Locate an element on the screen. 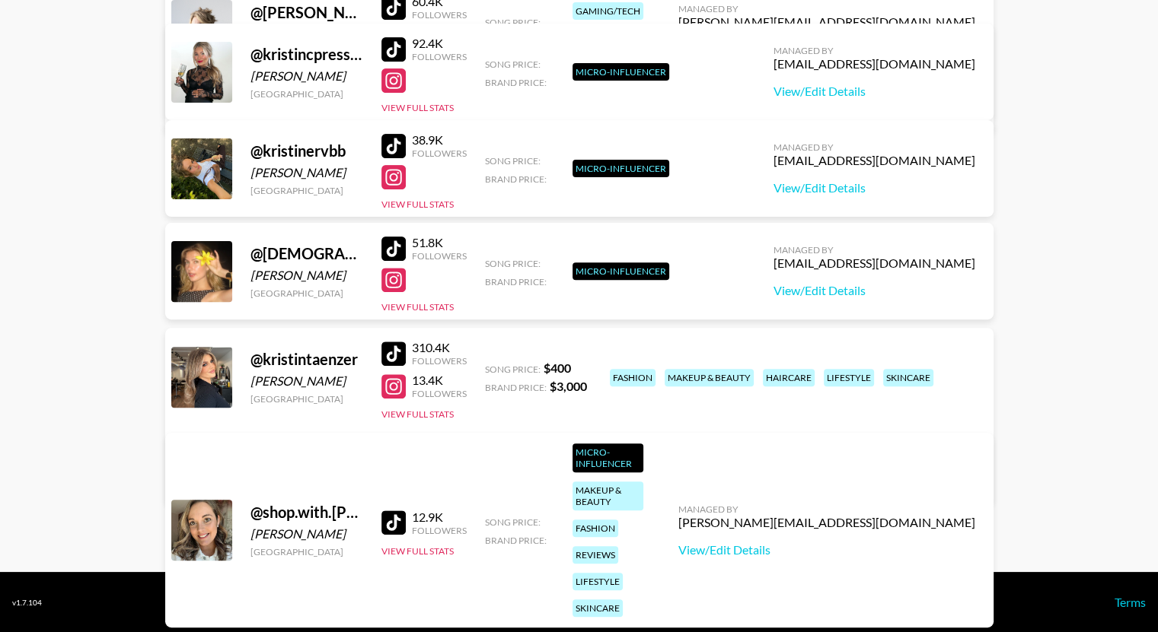 The image size is (1158, 632). div: 51.8K is located at coordinates (439, 243).